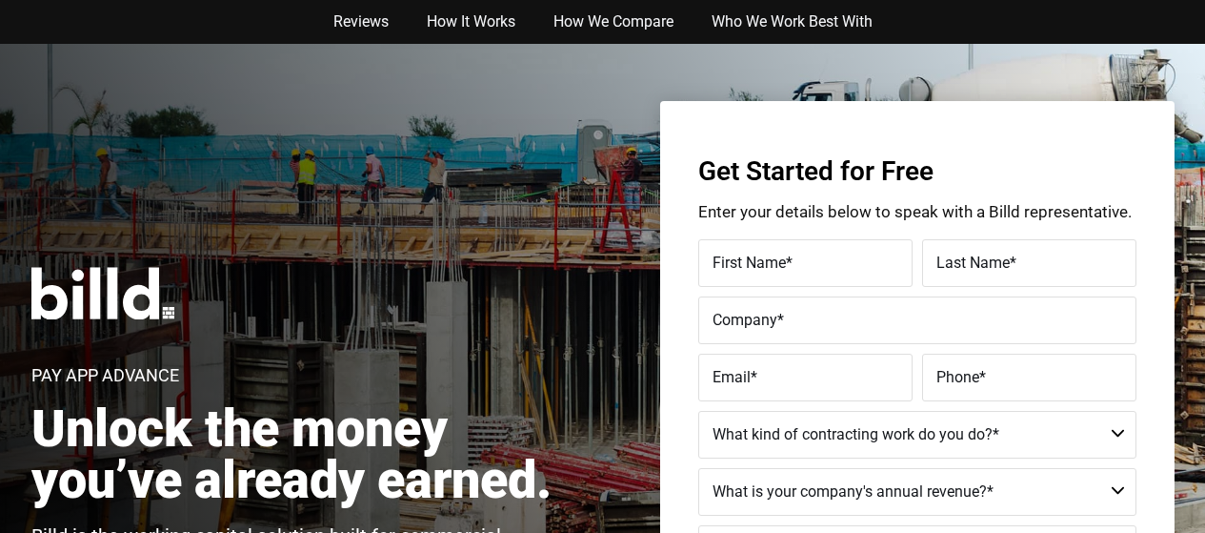 The image size is (1205, 533). What do you see at coordinates (749, 262) in the screenshot?
I see `span: First Name` at bounding box center [749, 262].